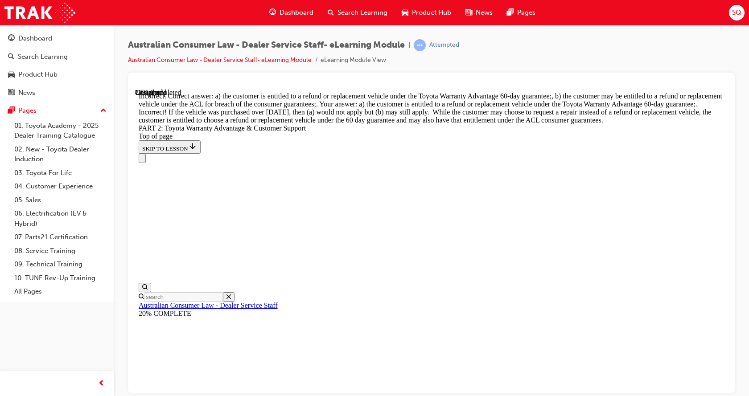  Describe the element at coordinates (34, 60) in the screenshot. I see `span: SKIP TO LESSON` at that location.